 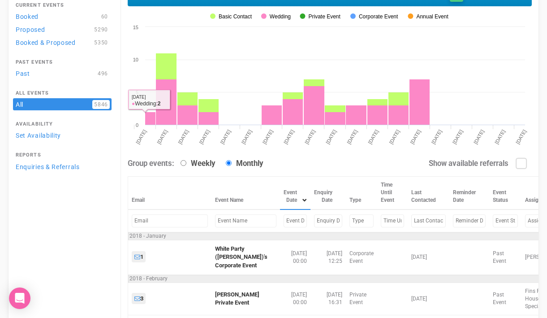 What do you see at coordinates (62, 62) in the screenshot?
I see `h4: Past Events` at bounding box center [62, 62].